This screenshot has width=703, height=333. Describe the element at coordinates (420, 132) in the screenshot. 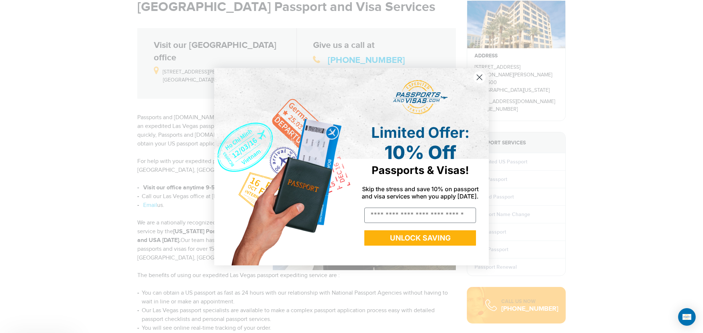

I see `span: Limited Offer:` at that location.